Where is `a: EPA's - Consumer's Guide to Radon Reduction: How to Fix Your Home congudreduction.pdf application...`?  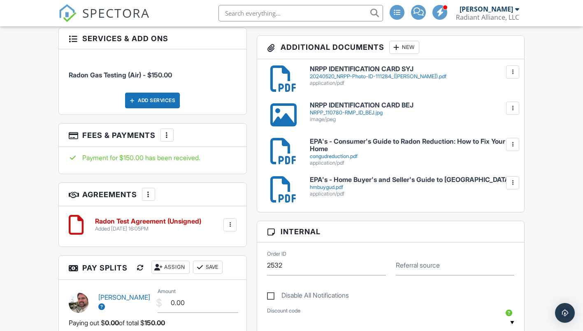
a: EPA's - Consumer's Guide to Radon Reduction: How to Fix Your Home congudreduction.pdf application... is located at coordinates (412, 152).